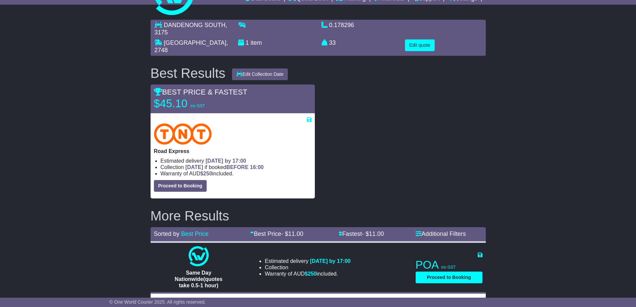 The width and height of the screenshot is (636, 307). Describe the element at coordinates (191, 46) in the screenshot. I see `span: , 2748` at that location.